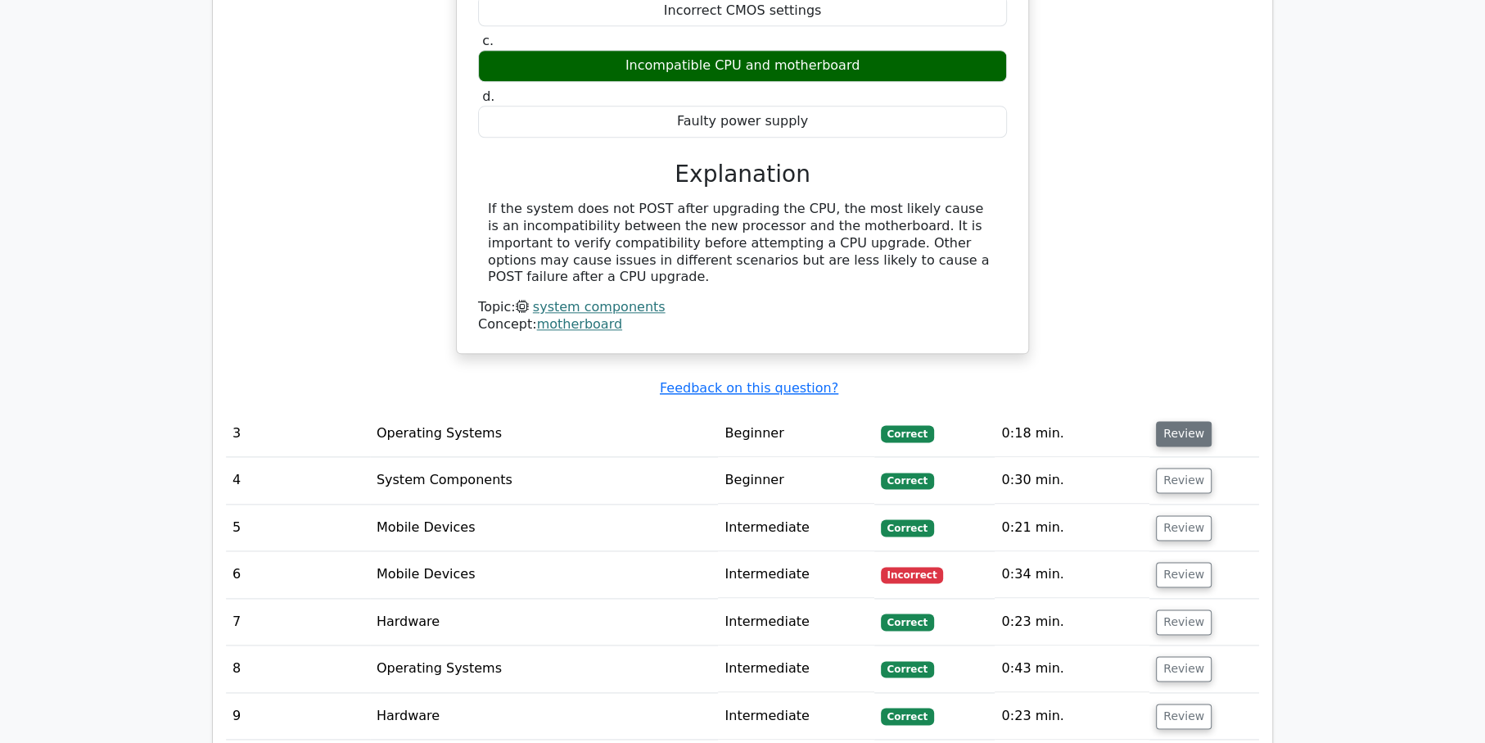  I want to click on div: If the system does not POST after upgrading the CPU, the most likely cause is an incompatibility ..., so click(743, 243).